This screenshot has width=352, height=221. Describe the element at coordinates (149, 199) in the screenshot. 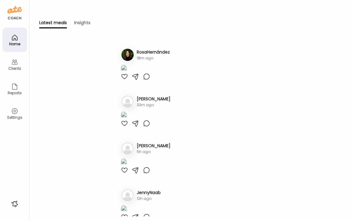

I see `div: 12h ago` at that location.